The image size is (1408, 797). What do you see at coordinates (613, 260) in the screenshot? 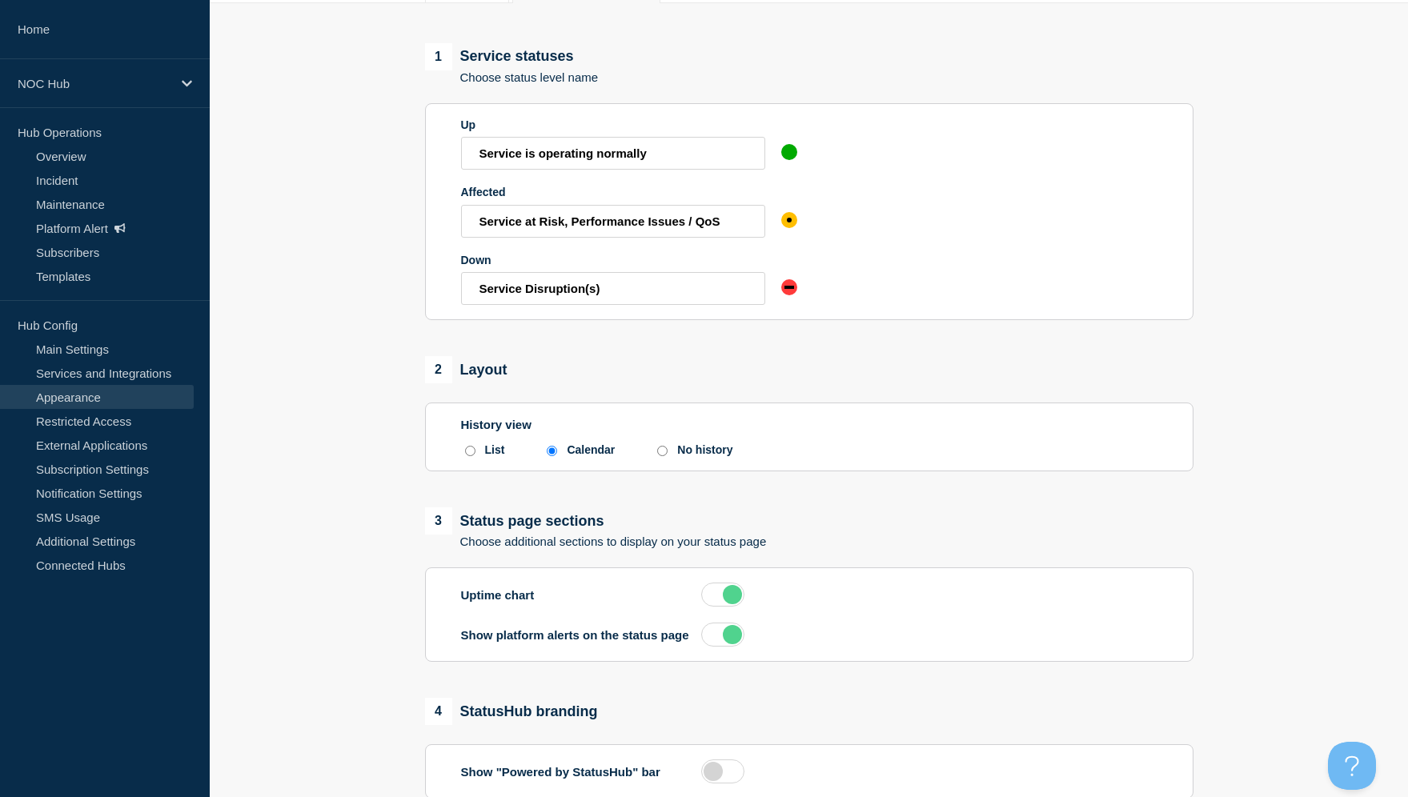
I see `div: Down` at bounding box center [613, 260].